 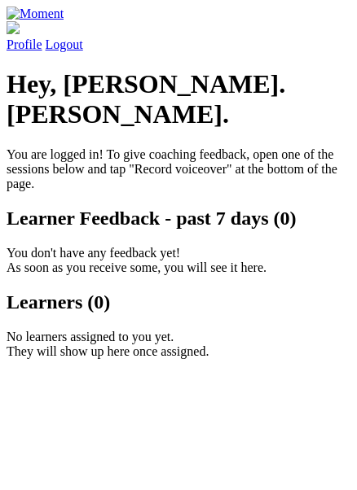 What do you see at coordinates (178, 302) in the screenshot?
I see `h2: Learners (0)` at bounding box center [178, 302].